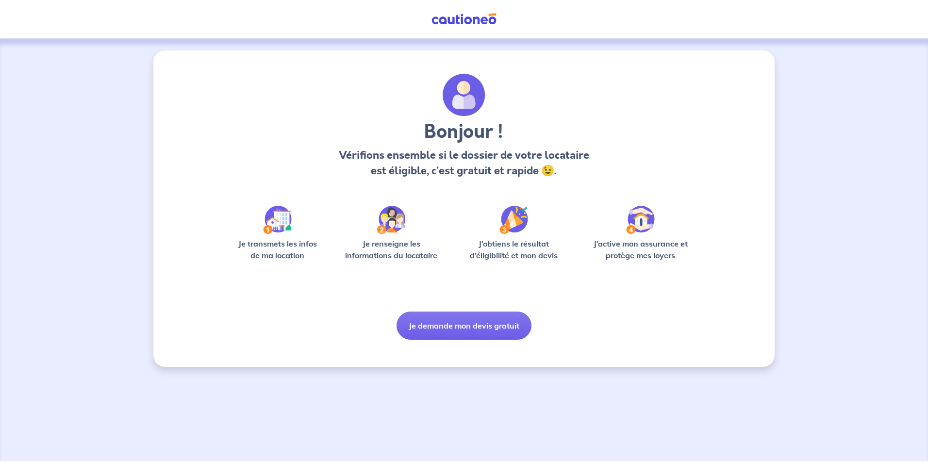  I want to click on p: Vérifions ensemble si le dossier de votre locataire est éligible, c’est gratuit et rapide 😉., so click(463, 163).